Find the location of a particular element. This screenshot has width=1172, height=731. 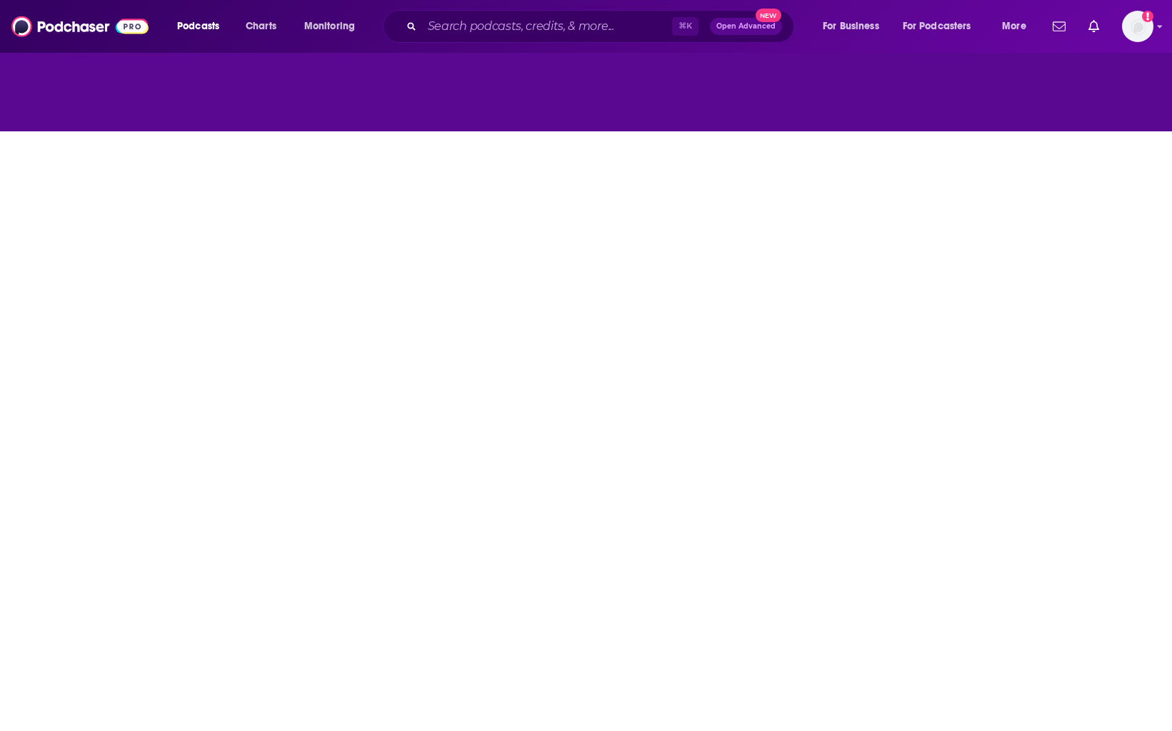

span: Open Advanced is located at coordinates (746, 26).